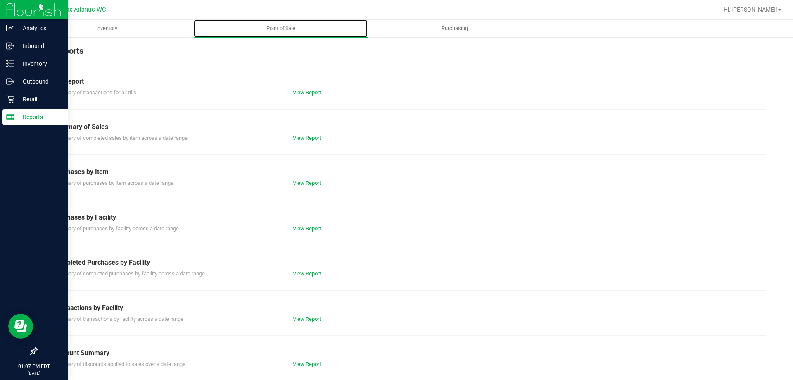  I want to click on span: Summary of transactions by facility across a date range, so click(118, 319).